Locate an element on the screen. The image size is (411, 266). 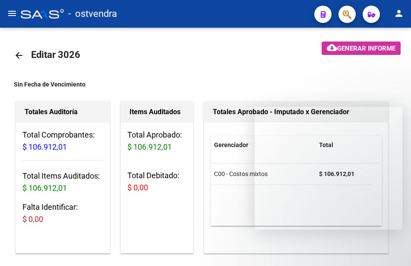
span: Gerenciador is located at coordinates (231, 145).